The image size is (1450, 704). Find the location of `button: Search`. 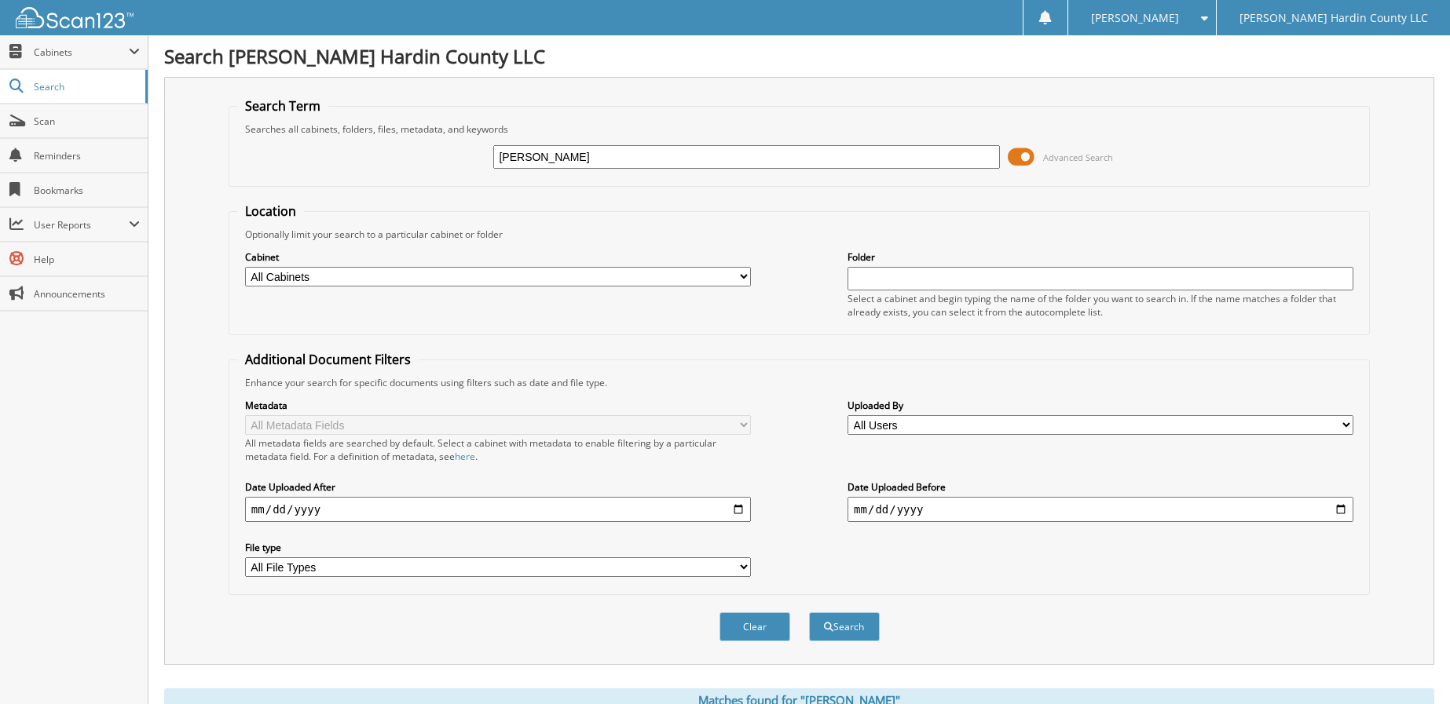

button: Search is located at coordinates (844, 627).